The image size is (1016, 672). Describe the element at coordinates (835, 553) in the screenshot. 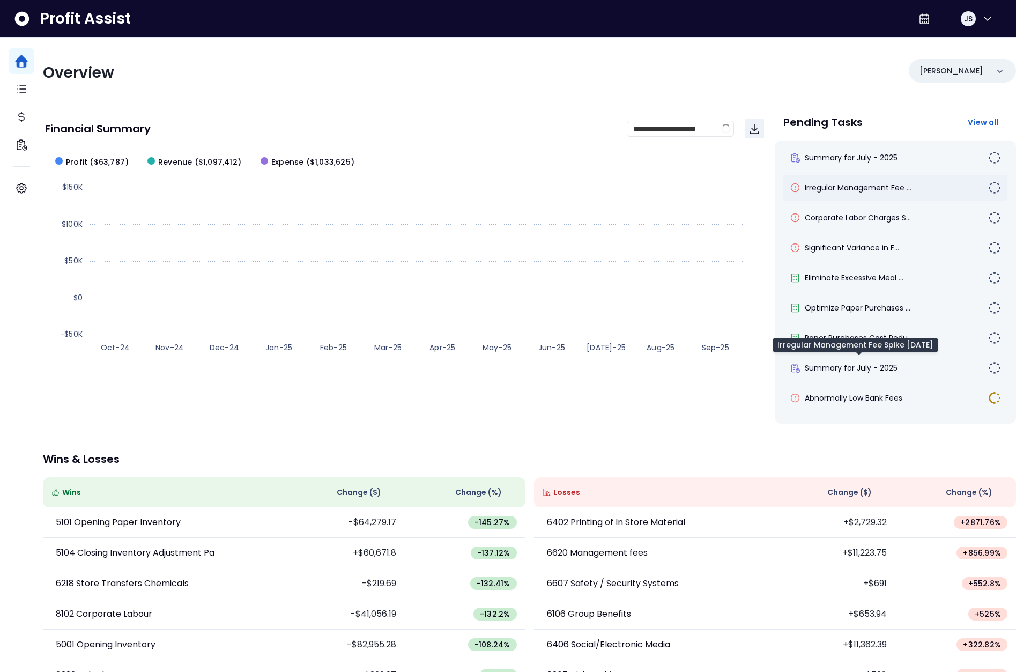

I see `td: +$11,223.75` at that location.